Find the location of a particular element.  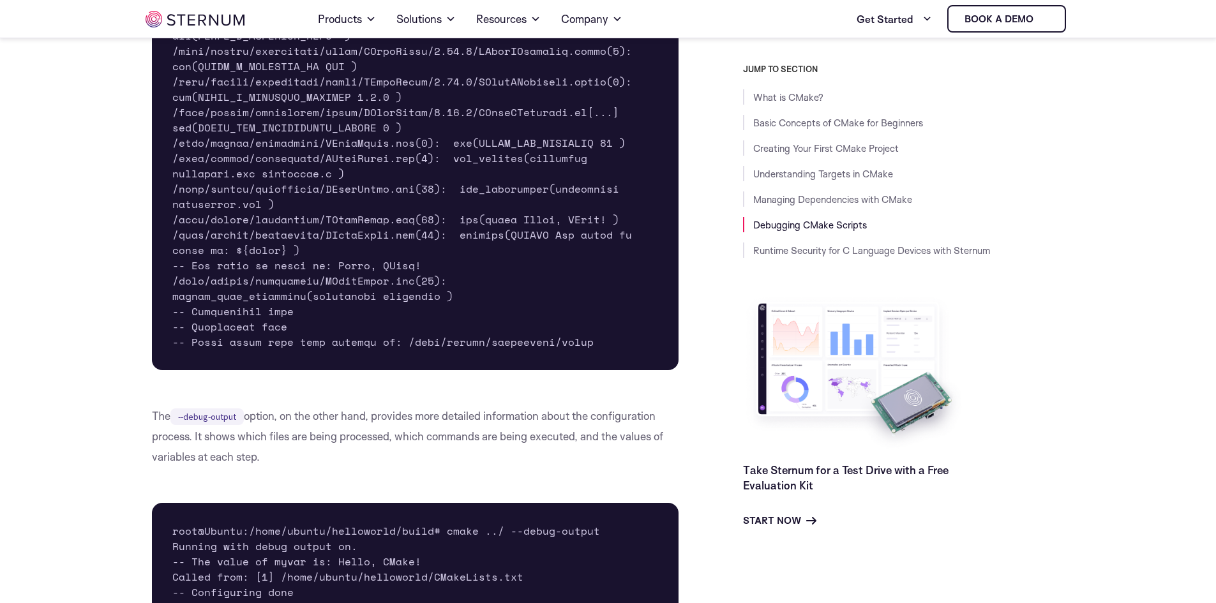

a: Understanding Targets in CMake is located at coordinates (823, 174).